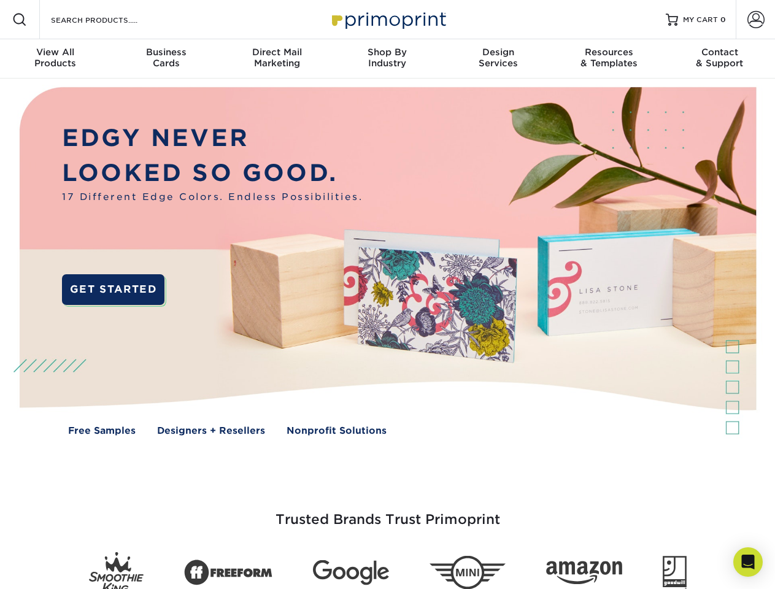  What do you see at coordinates (102, 431) in the screenshot?
I see `a: Free Samples` at bounding box center [102, 431].